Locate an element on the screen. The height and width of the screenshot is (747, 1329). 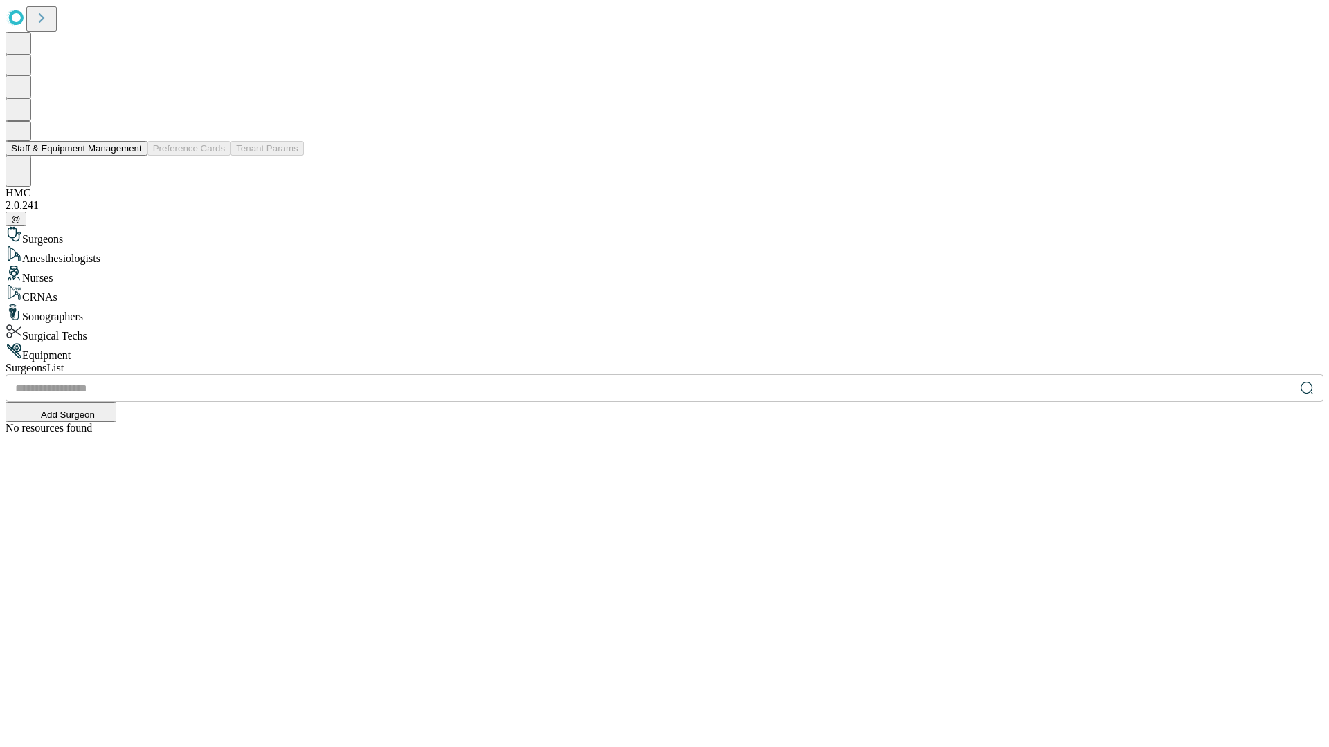
div: Sonographers is located at coordinates (664, 313).